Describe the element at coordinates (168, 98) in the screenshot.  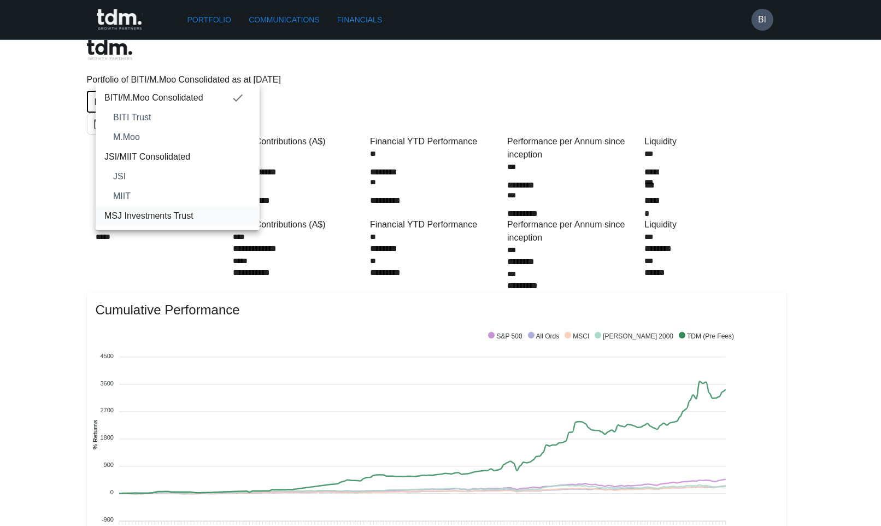
I see `span: BITI/M.Moo Consolidated` at that location.